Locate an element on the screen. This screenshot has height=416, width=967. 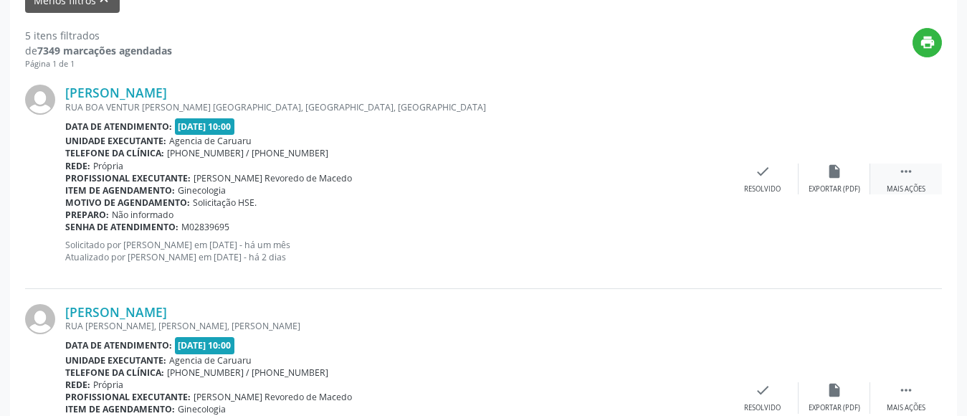
button: print is located at coordinates (927, 42).